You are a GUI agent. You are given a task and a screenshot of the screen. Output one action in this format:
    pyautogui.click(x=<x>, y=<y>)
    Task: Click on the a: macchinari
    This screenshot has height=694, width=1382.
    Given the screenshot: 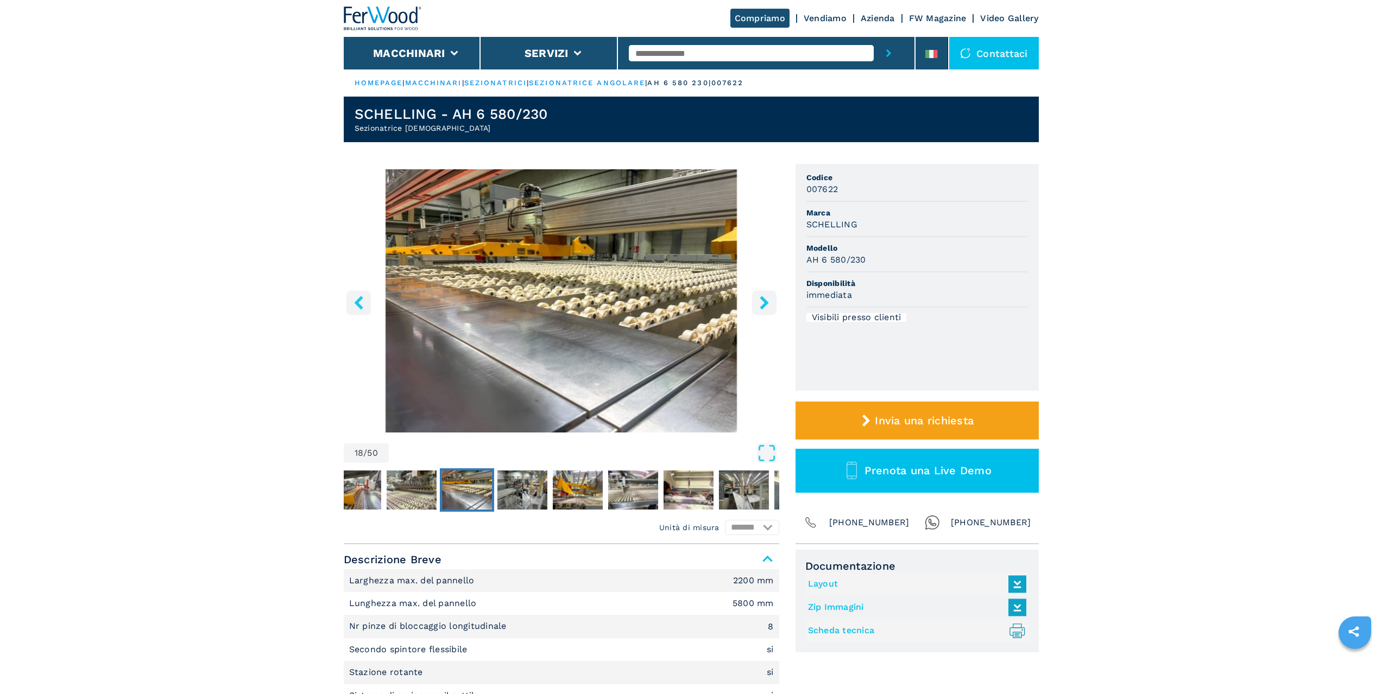 What is the action you would take?
    pyautogui.click(x=433, y=83)
    